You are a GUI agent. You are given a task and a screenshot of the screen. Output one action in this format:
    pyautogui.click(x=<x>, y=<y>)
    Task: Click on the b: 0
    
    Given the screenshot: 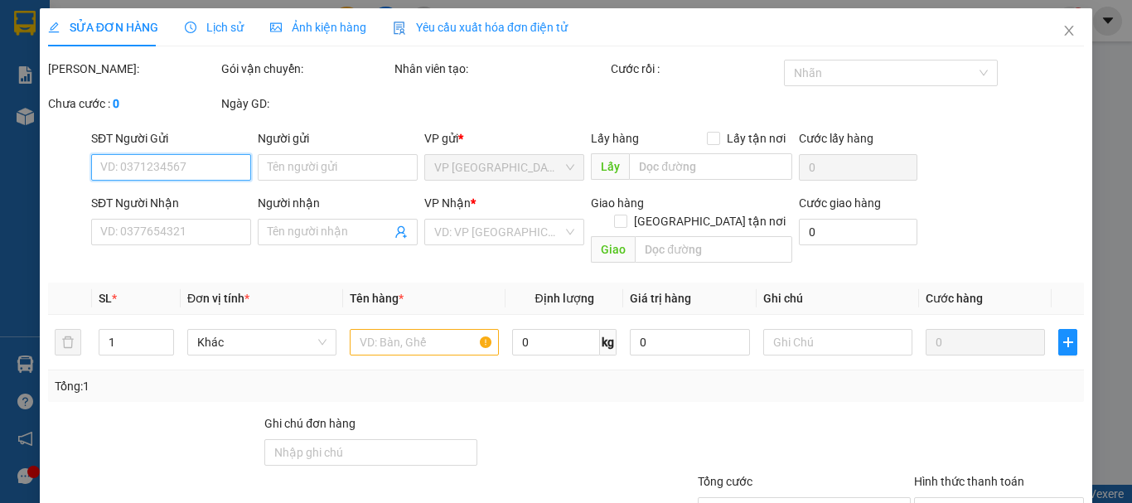 What is the action you would take?
    pyautogui.click(x=116, y=104)
    